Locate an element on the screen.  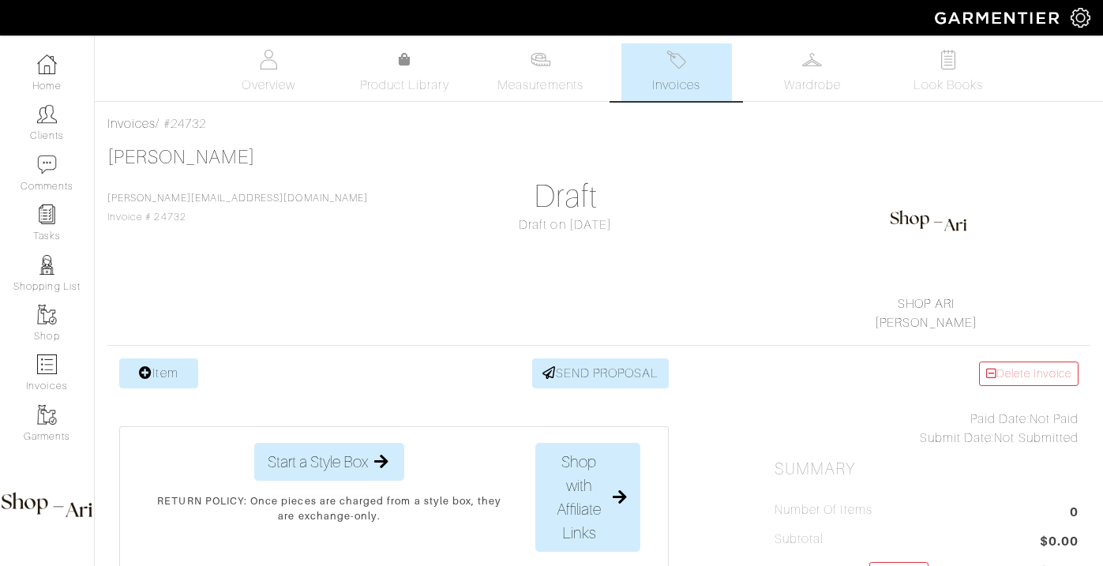
img: stylists-icon-eb353228a002819b7ec25b43dbf5f0378dd9e0616d9560372ff212230b889e62.png is located at coordinates (47, 265).